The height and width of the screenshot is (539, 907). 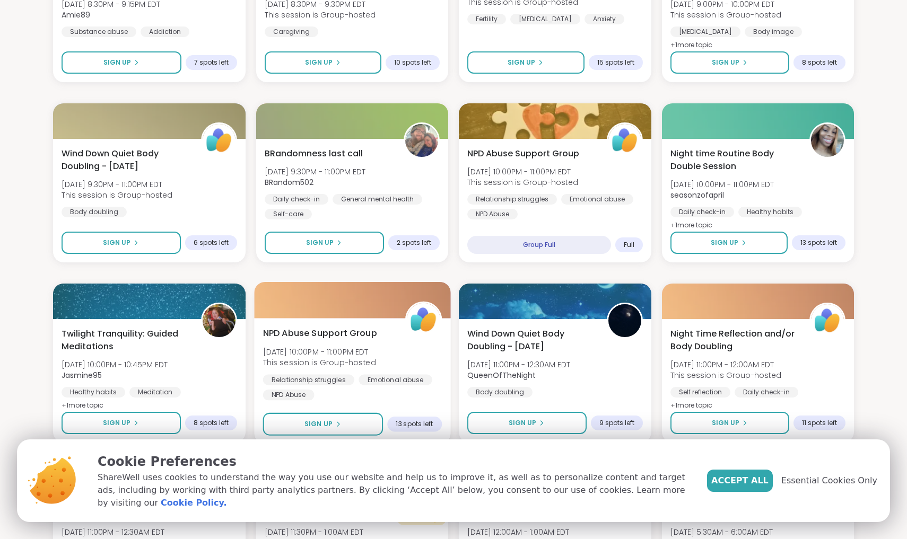 I want to click on span: 15 spots left, so click(x=616, y=63).